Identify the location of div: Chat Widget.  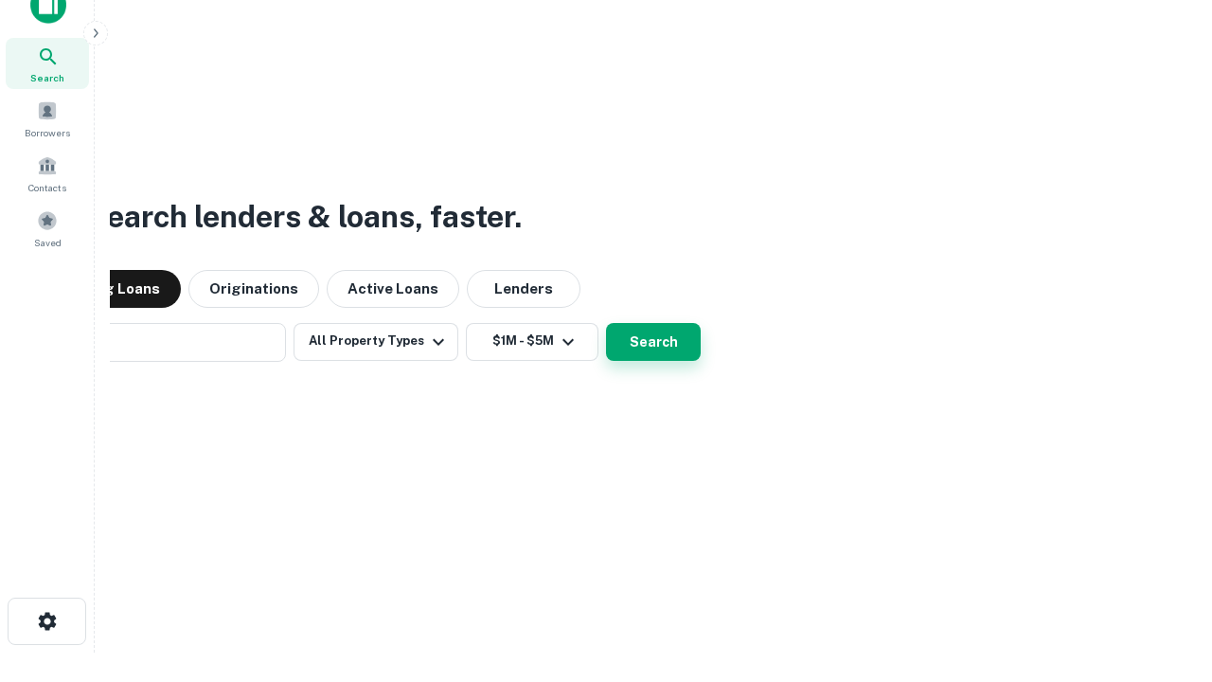
(1164, 576).